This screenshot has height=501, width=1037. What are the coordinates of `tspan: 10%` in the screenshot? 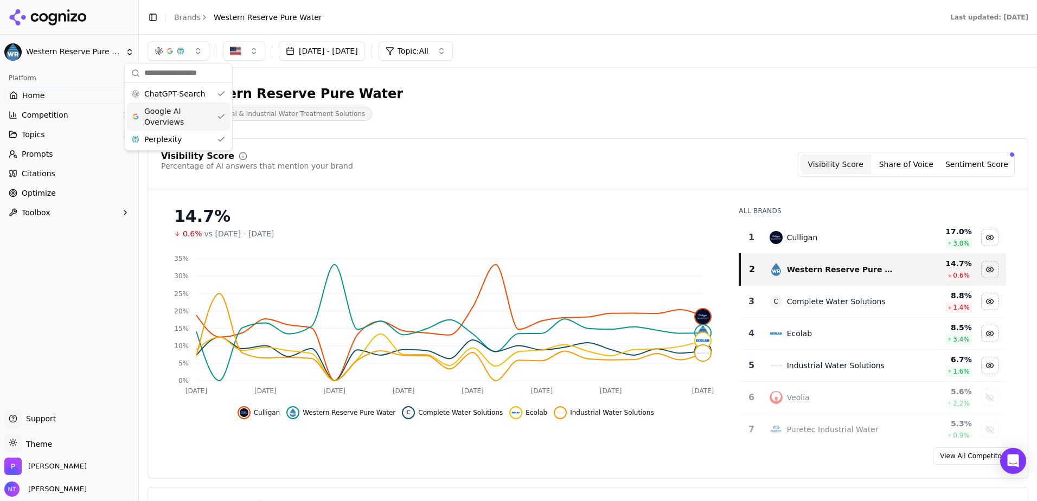 It's located at (181, 346).